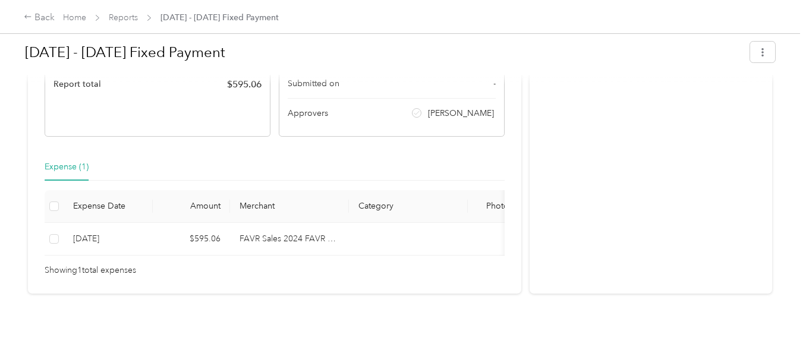 This screenshot has width=806, height=356. I want to click on th: Merchant, so click(289, 206).